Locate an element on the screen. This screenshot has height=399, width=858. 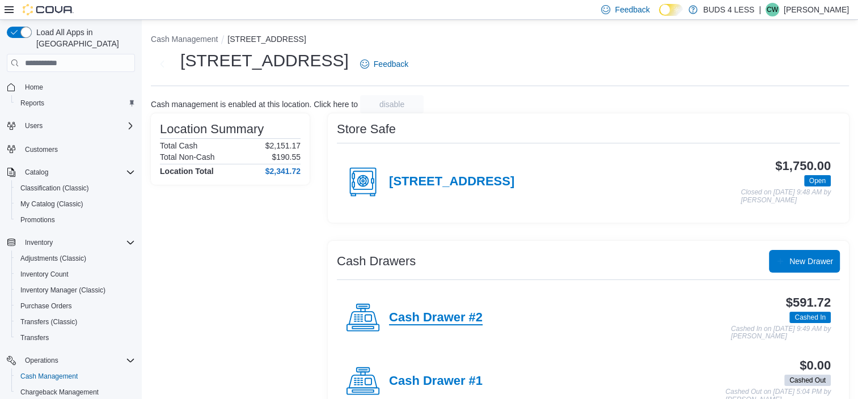
button: My Catalog (Classic) is located at coordinates (75, 204).